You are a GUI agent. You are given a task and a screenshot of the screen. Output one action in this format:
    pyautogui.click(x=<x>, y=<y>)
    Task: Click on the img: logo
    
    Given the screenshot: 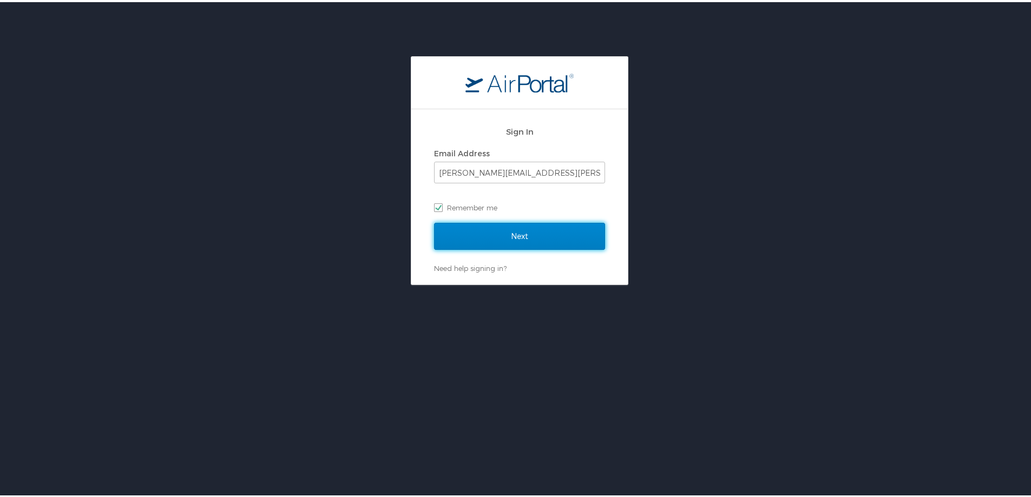 What is the action you would take?
    pyautogui.click(x=520, y=81)
    